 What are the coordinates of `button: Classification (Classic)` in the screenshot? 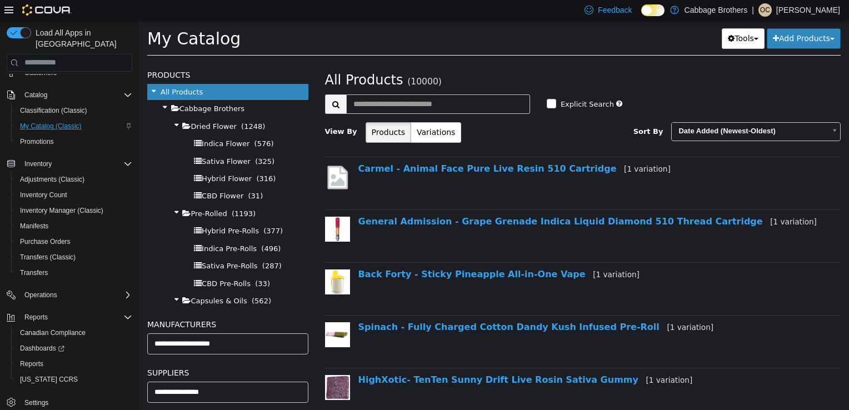 It's located at (74, 111).